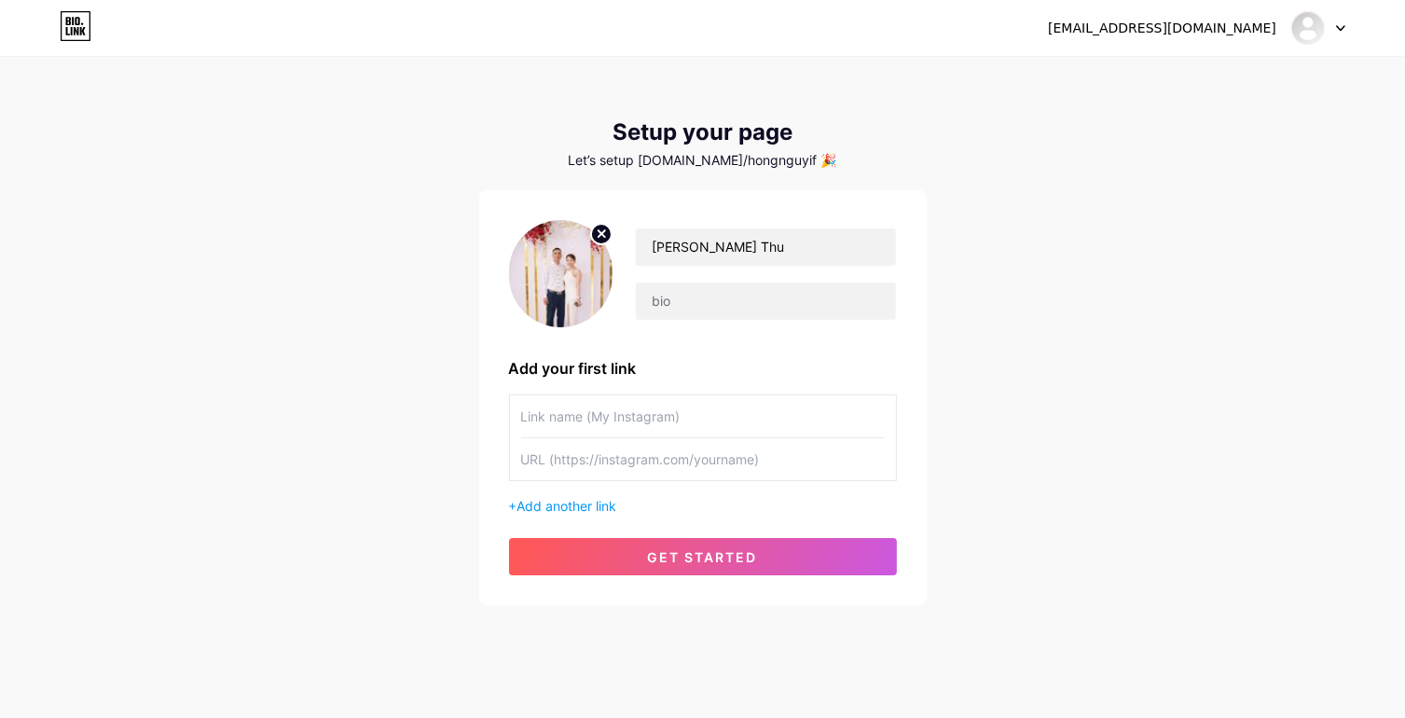 This screenshot has width=1405, height=718. I want to click on input: Your name, so click(766, 247).